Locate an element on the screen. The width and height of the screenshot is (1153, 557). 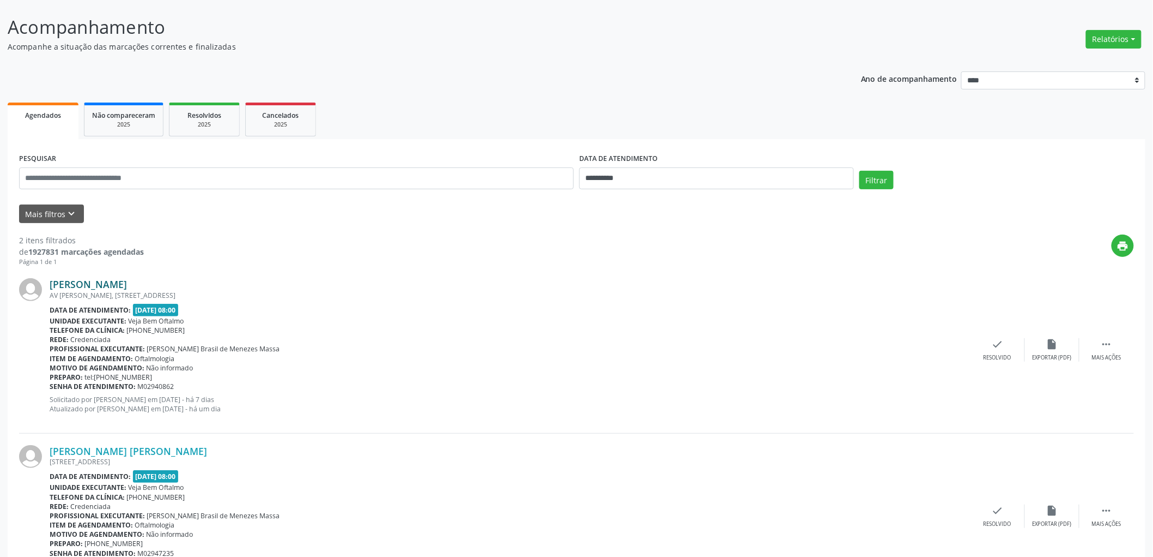
span: M02940862 is located at coordinates (156, 386).